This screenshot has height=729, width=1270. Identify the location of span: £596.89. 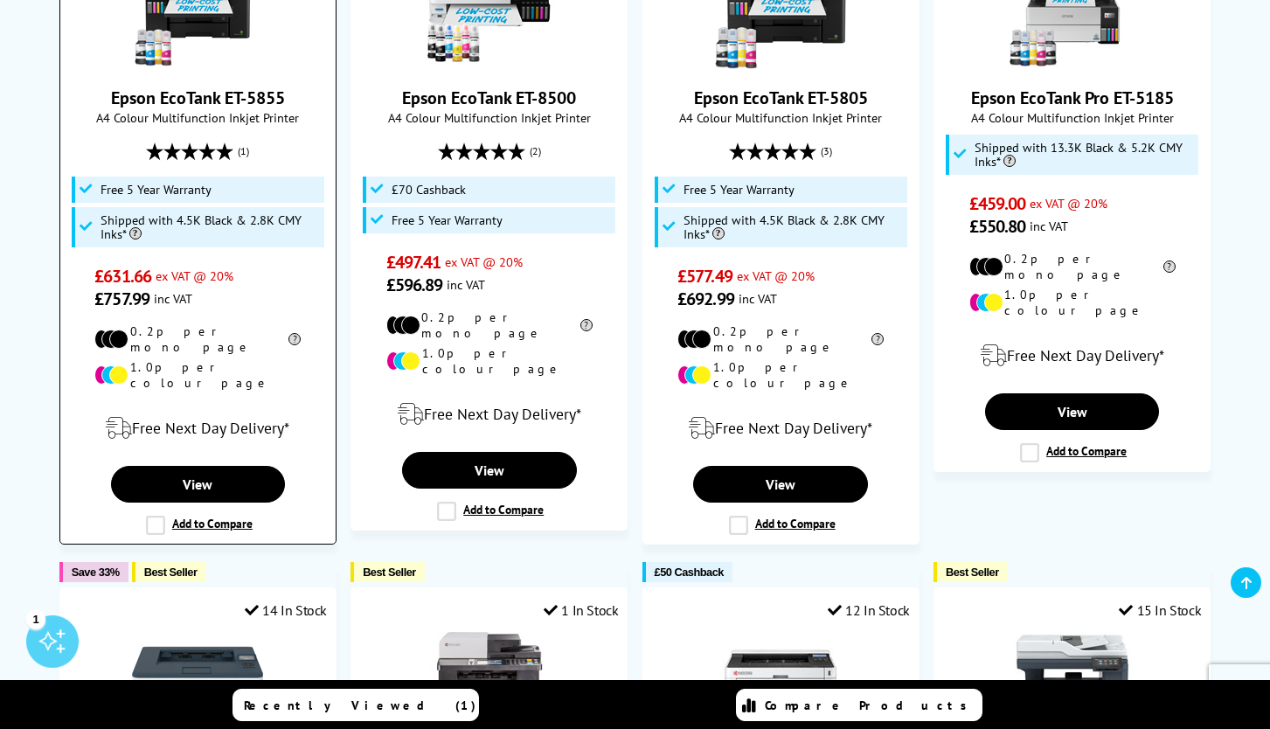
(414, 285).